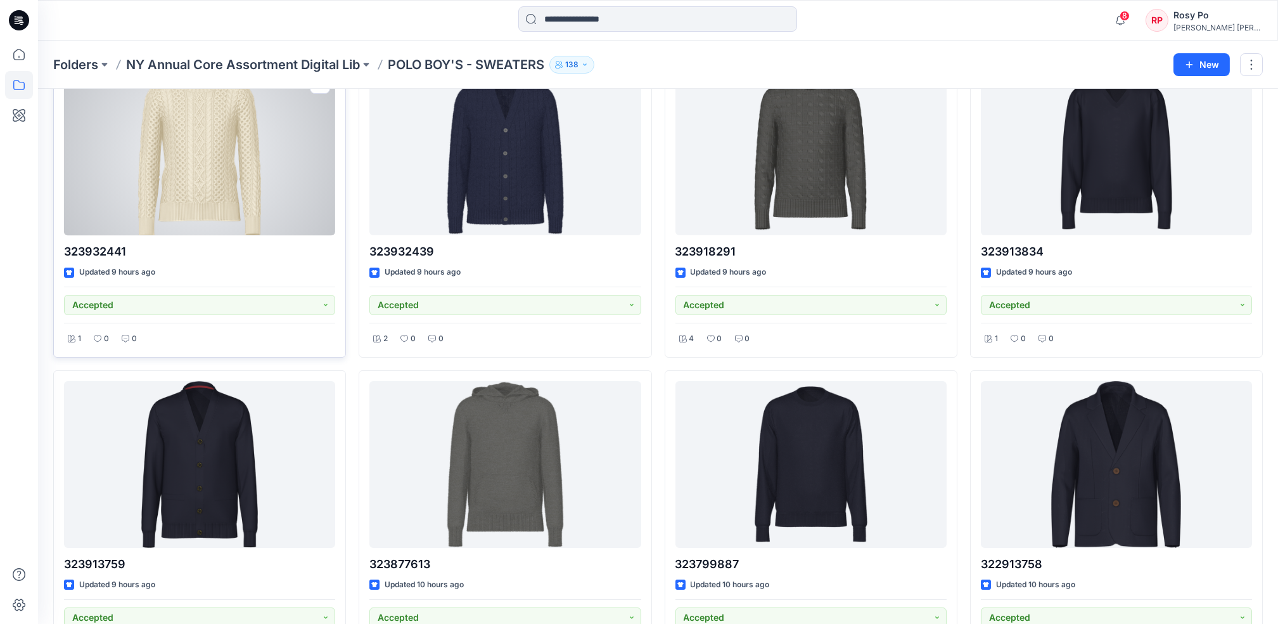 The height and width of the screenshot is (624, 1278). Describe the element at coordinates (200, 252) in the screenshot. I see `p: 323932441` at that location.